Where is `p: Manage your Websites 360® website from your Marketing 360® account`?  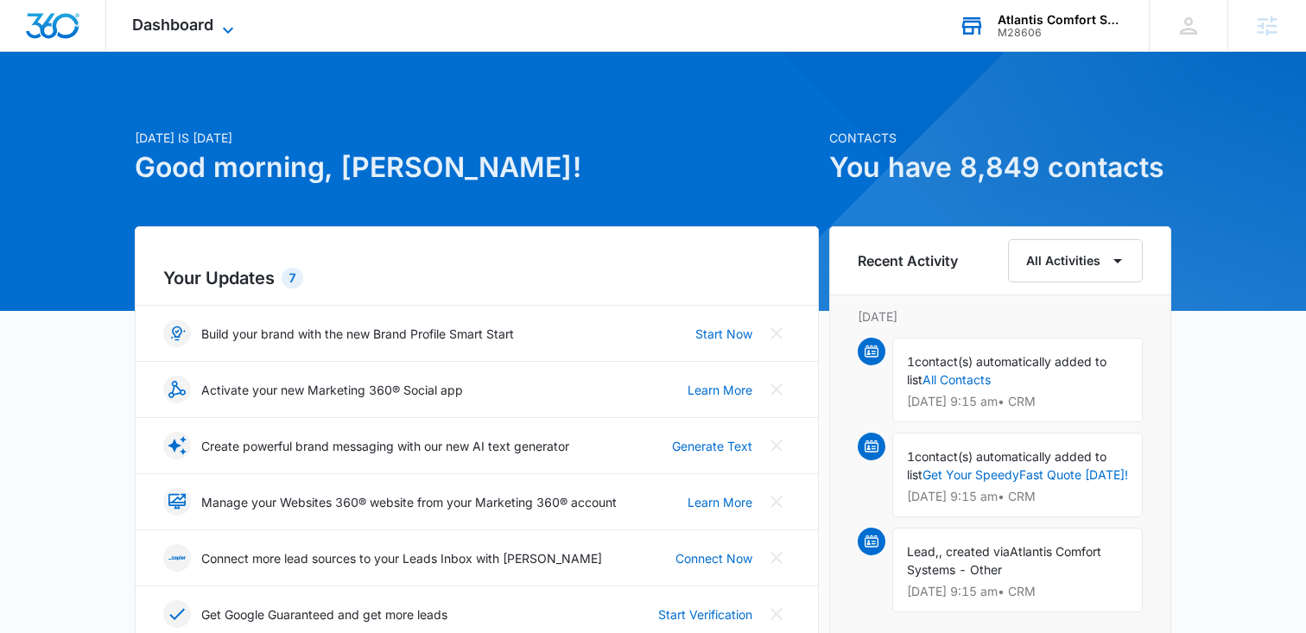 p: Manage your Websites 360® website from your Marketing 360® account is located at coordinates (409, 502).